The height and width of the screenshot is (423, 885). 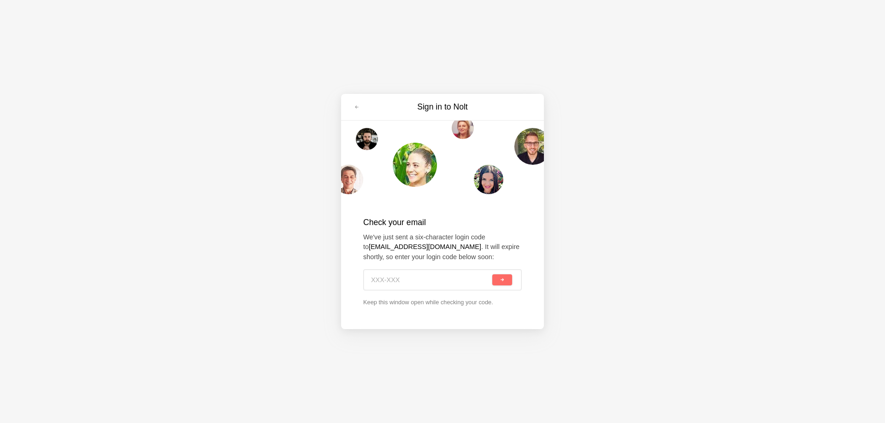 What do you see at coordinates (442, 302) in the screenshot?
I see `p: Keep this window open while checking your code.` at bounding box center [442, 302].